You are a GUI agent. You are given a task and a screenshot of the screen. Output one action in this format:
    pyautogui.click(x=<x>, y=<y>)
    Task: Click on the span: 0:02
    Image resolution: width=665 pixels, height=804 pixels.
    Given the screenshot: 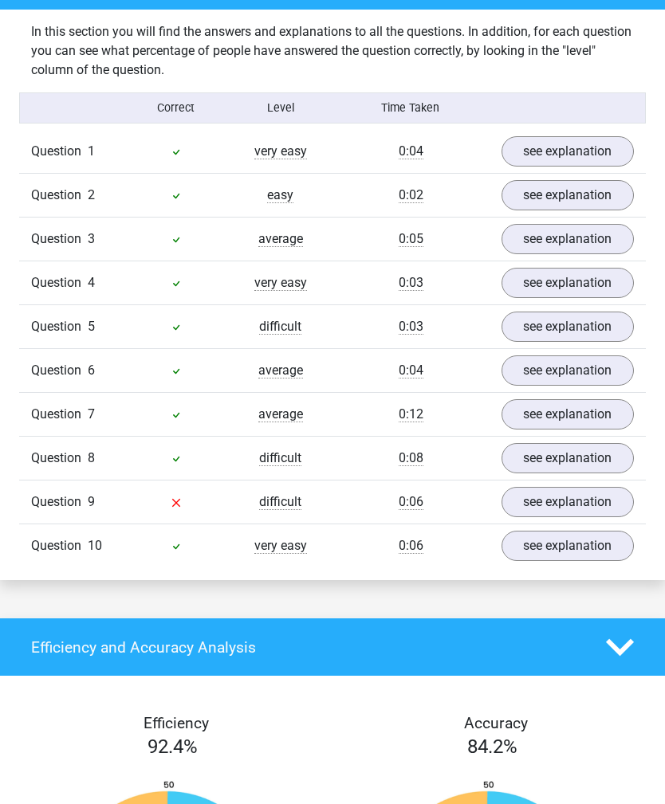 What is the action you would take?
    pyautogui.click(x=410, y=195)
    